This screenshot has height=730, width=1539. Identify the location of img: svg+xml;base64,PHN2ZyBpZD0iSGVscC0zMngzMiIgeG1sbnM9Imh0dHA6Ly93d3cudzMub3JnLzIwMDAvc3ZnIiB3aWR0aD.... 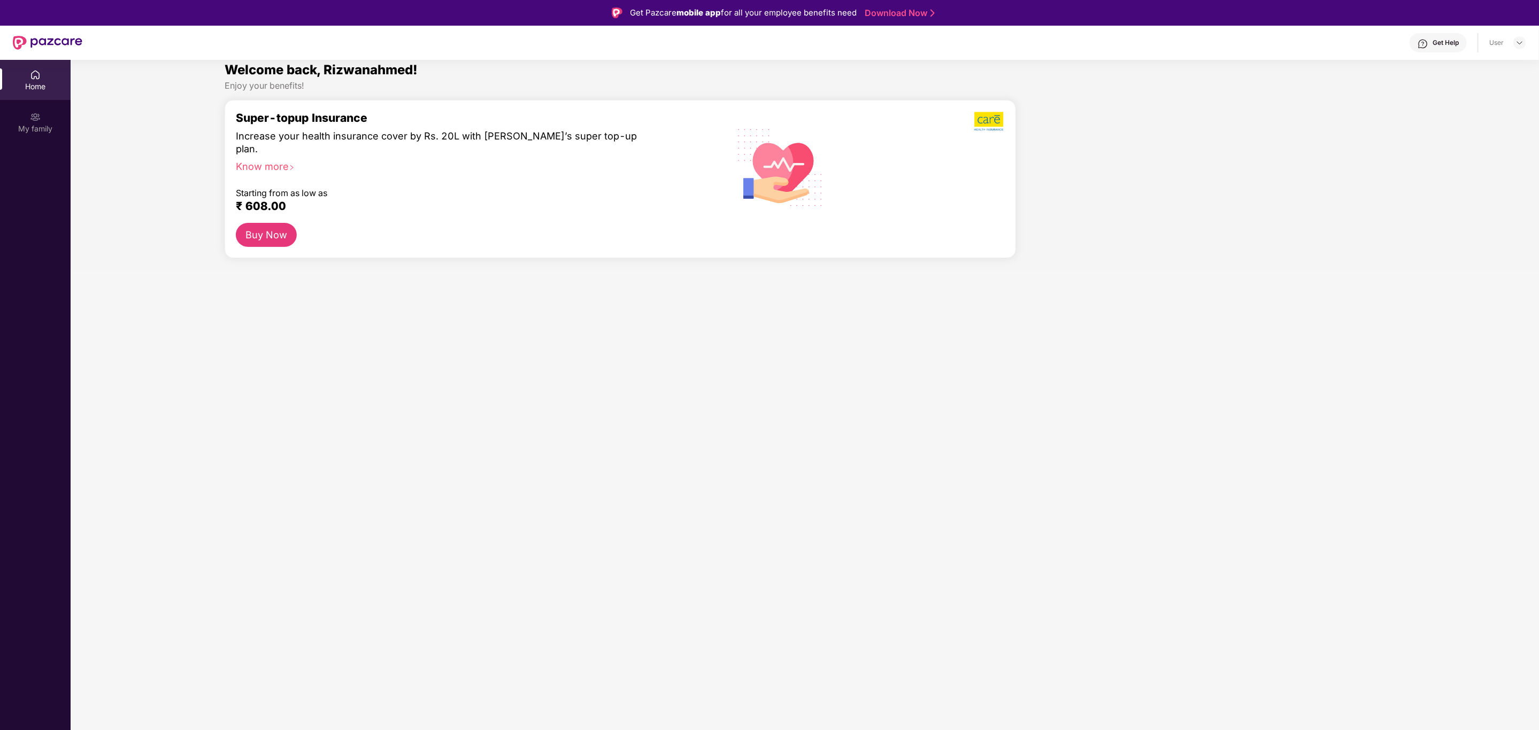
(1423, 44).